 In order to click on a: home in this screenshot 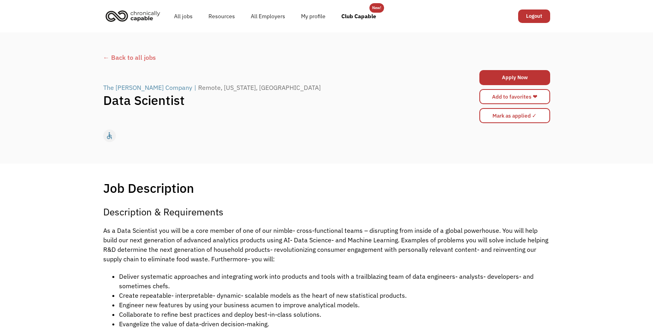, I will do `click(134, 16)`.